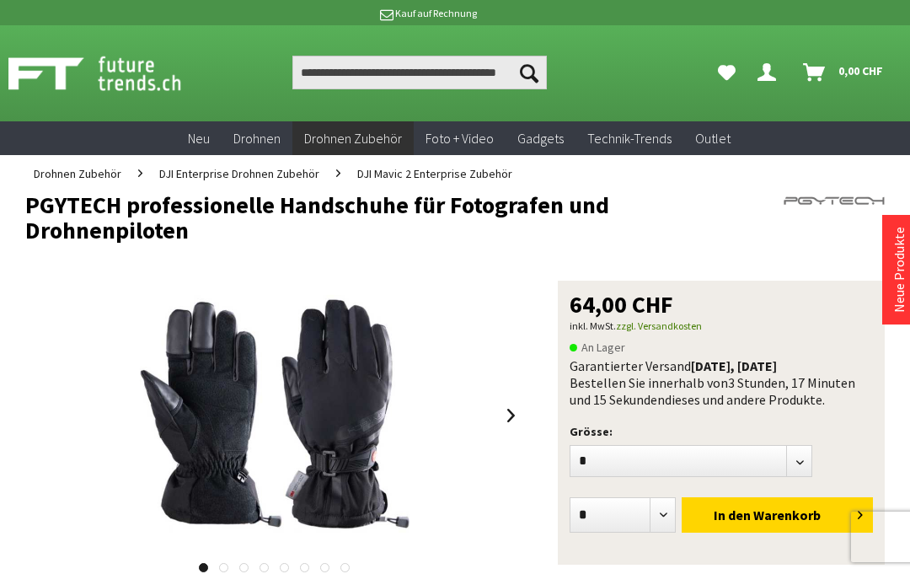  I want to click on a: Warenkorb, so click(844, 72).